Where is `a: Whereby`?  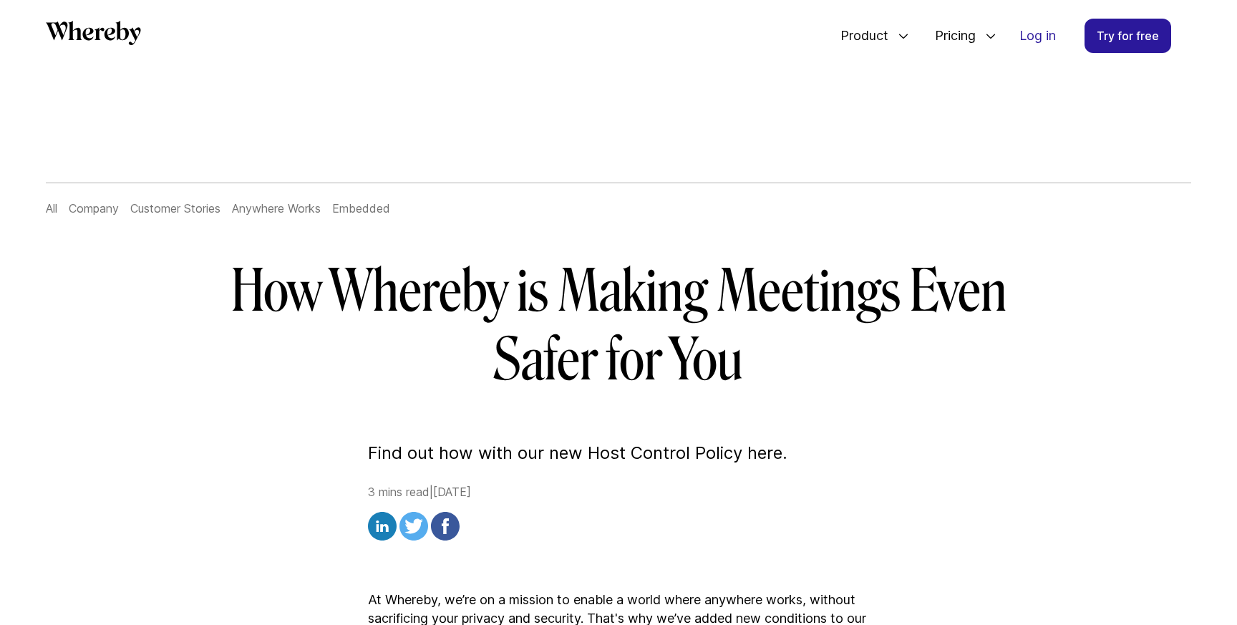 a: Whereby is located at coordinates (93, 35).